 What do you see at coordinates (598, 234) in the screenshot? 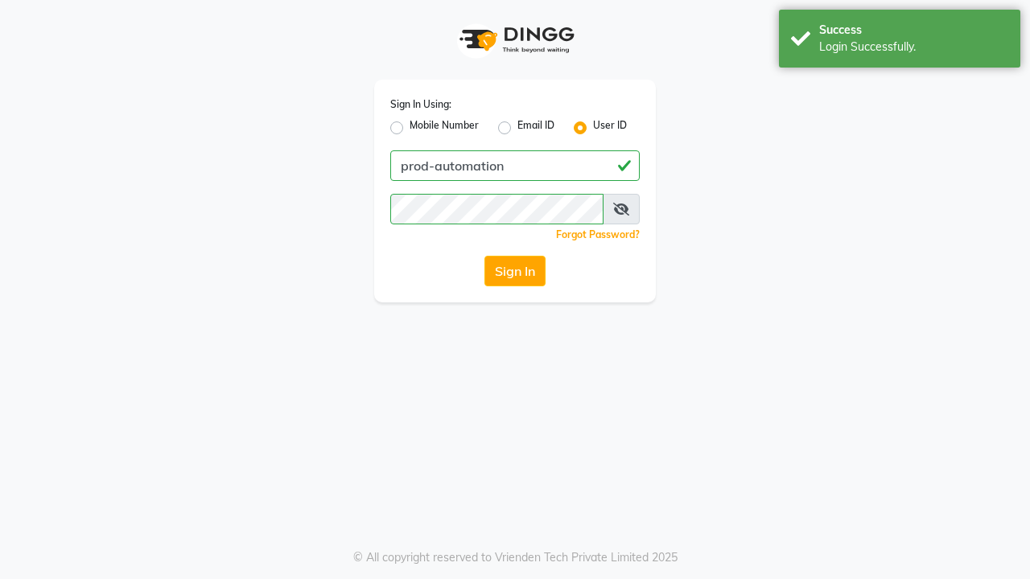
I see `a: Forgot Password?` at bounding box center [598, 234].